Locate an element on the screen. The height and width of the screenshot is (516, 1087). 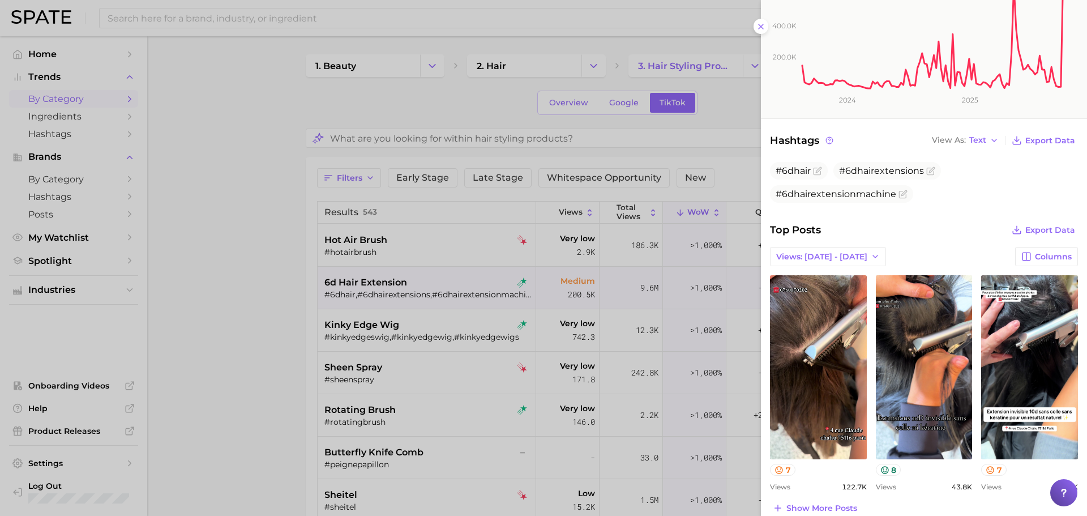
span: Text is located at coordinates (978, 140).